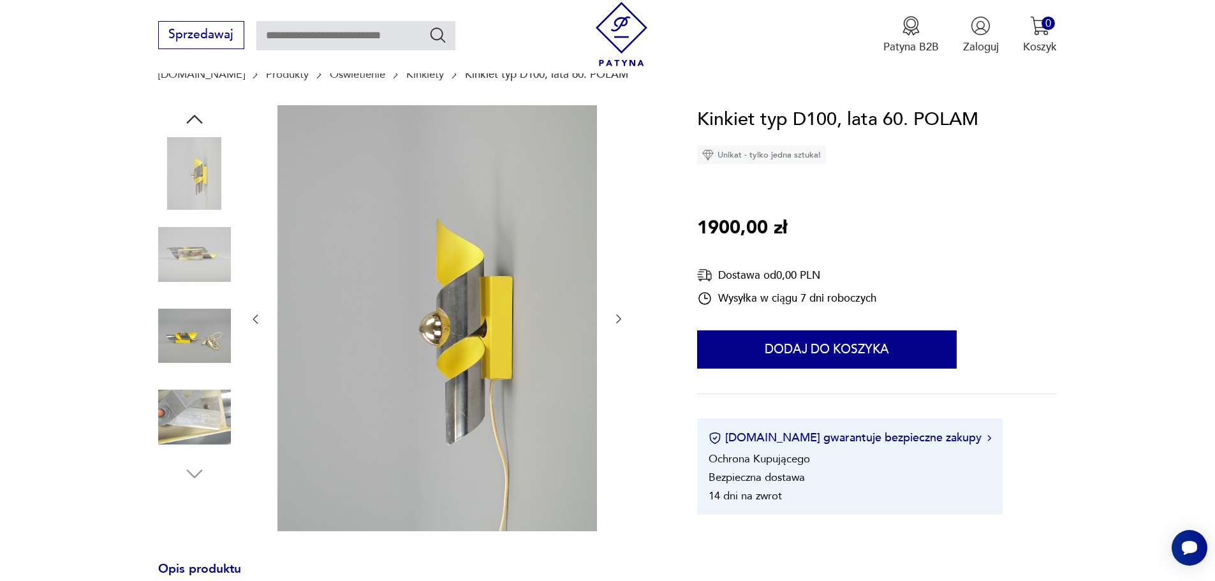 Image resolution: width=1215 pixels, height=581 pixels. I want to click on button: Sprzedawaj, so click(201, 35).